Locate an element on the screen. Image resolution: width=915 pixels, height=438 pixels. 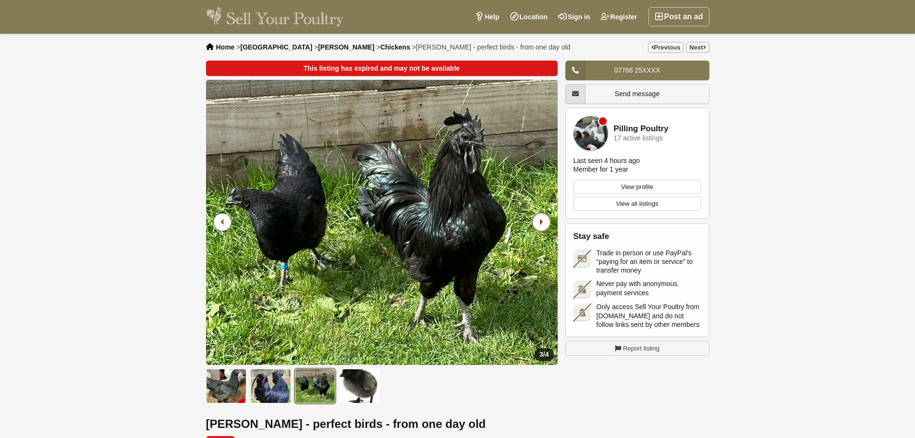
a: Sign in is located at coordinates (574, 17).